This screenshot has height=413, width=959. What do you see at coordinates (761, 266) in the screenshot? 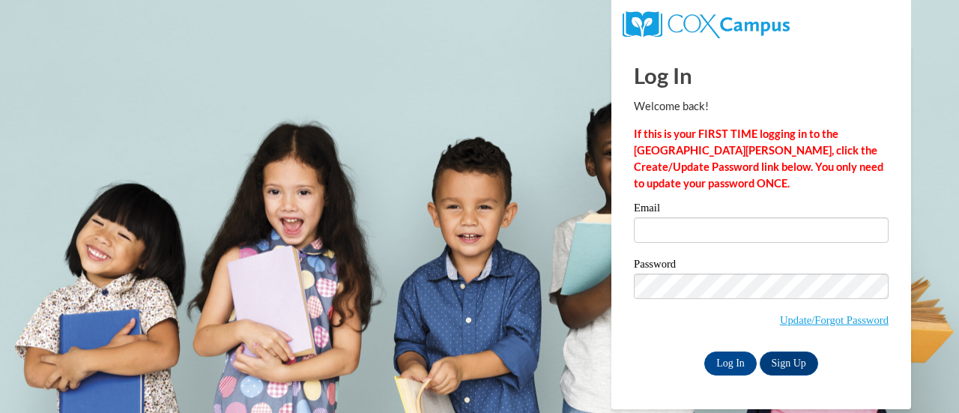
I see `label: Password` at bounding box center [761, 266].